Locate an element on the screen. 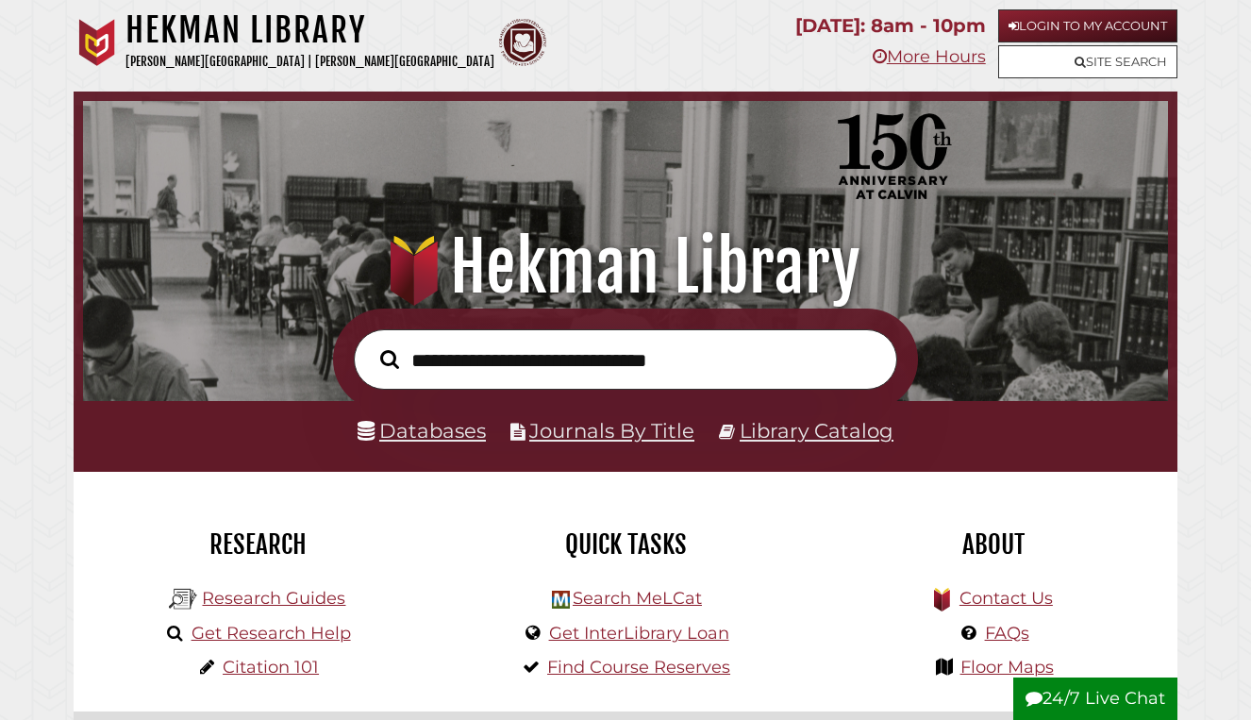 Image resolution: width=1251 pixels, height=720 pixels. a: Library Catalog is located at coordinates (816, 430).